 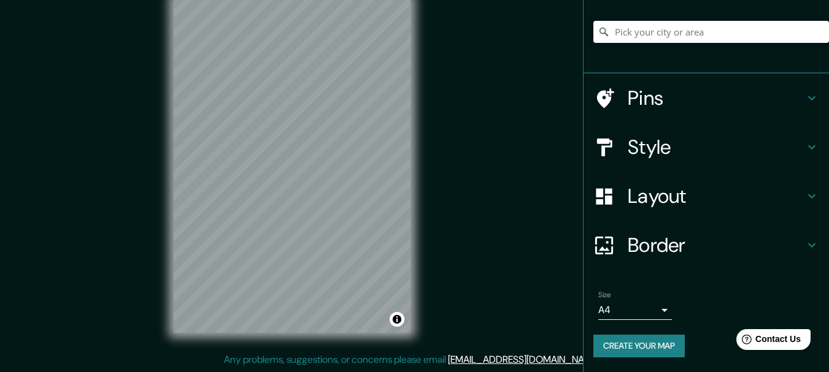 What do you see at coordinates (58, 15) in the screenshot?
I see `span: Contact Us` at bounding box center [58, 15].